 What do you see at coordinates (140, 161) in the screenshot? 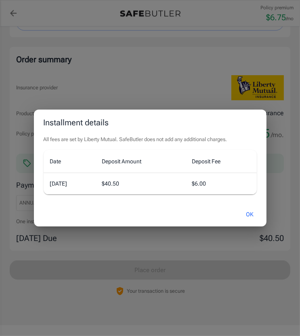
I see `th: Deposit Amount` at bounding box center [140, 161].